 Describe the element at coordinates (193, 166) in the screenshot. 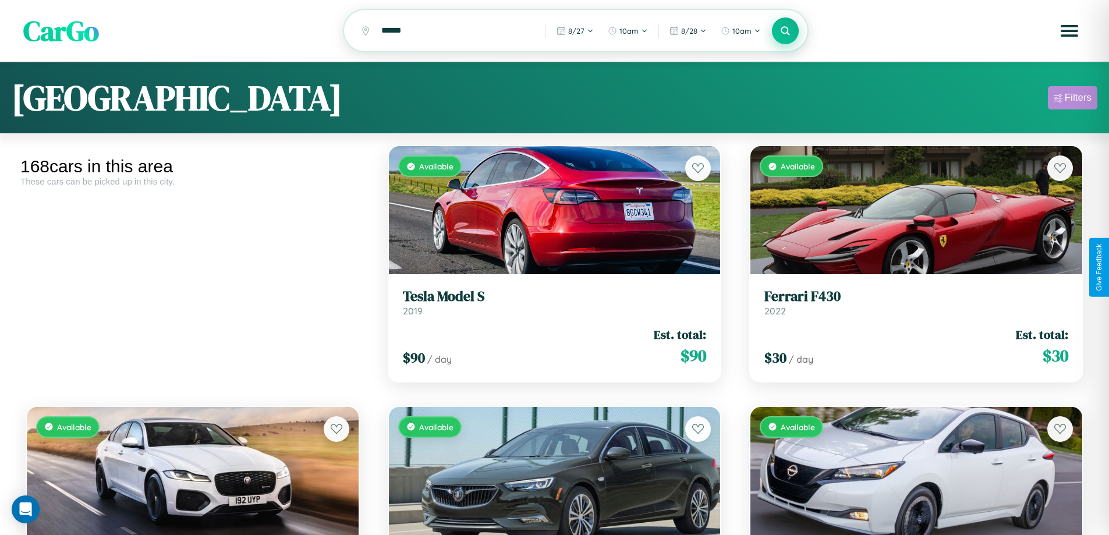

I see `div: 168 cars in this area` at that location.